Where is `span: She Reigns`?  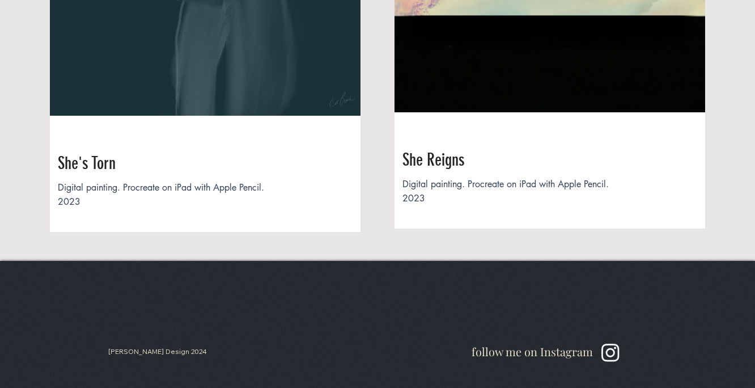
span: She Reigns is located at coordinates (434, 160).